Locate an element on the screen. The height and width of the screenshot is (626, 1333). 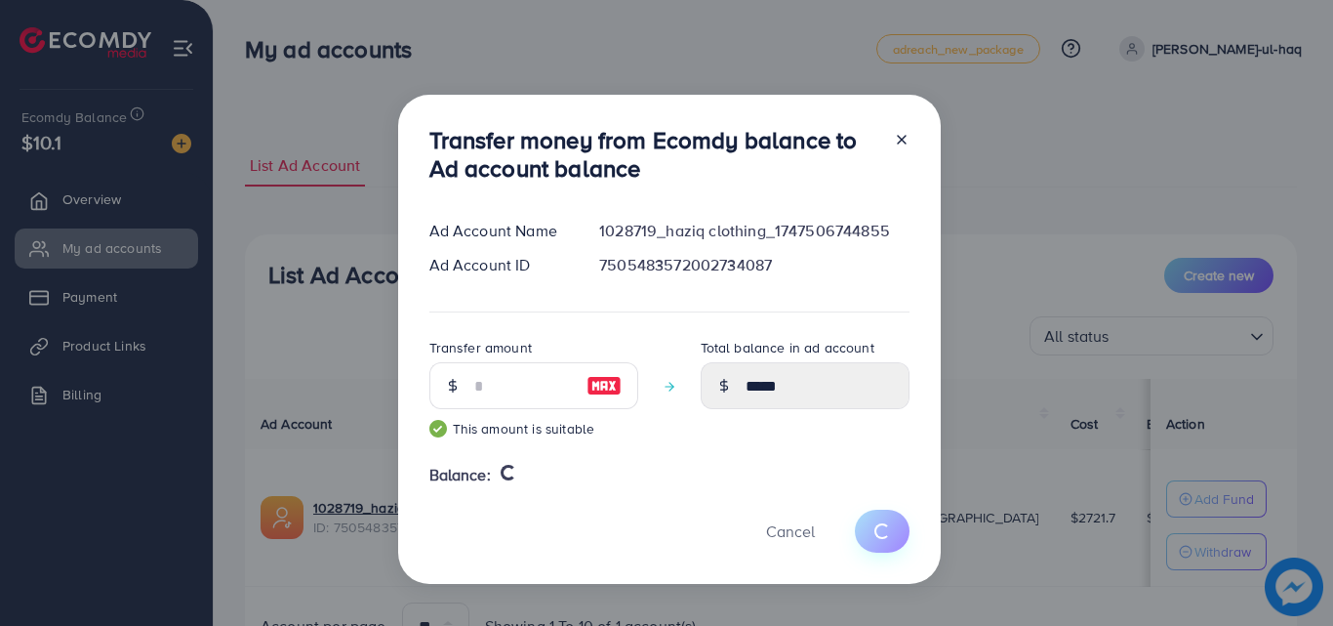
small: This amount is suitable is located at coordinates (534, 428).